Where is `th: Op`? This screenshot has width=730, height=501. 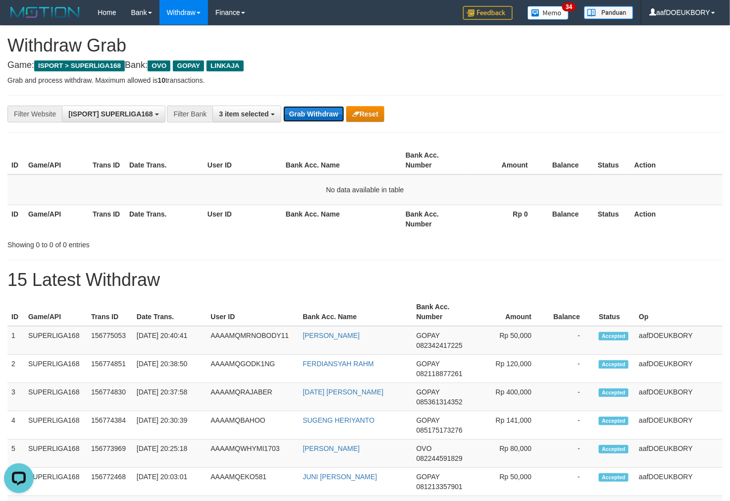
th: Op is located at coordinates (679, 312).